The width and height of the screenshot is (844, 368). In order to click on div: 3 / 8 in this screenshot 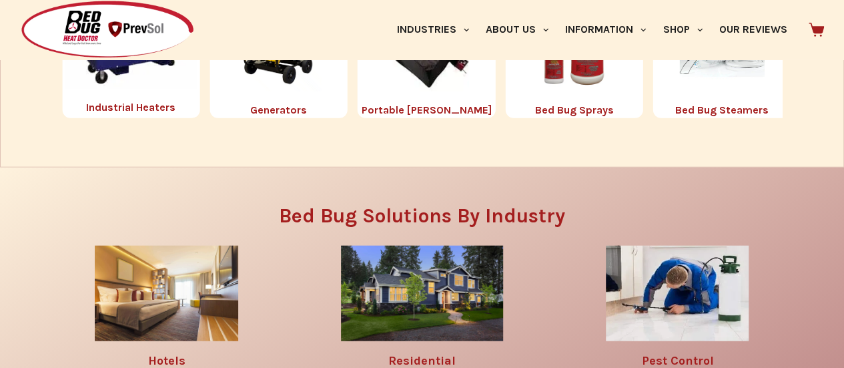, I will do `click(279, 61)`.